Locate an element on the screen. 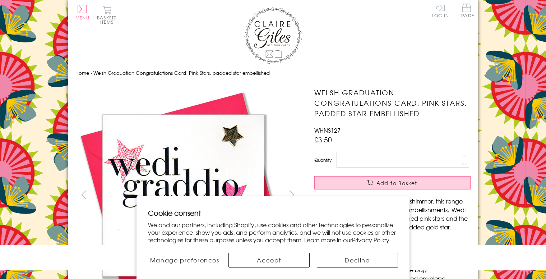 This screenshot has height=279, width=546. p: We and our partners, including Shopify, use cookies and other technologies to personalize your ex... is located at coordinates (273, 232).